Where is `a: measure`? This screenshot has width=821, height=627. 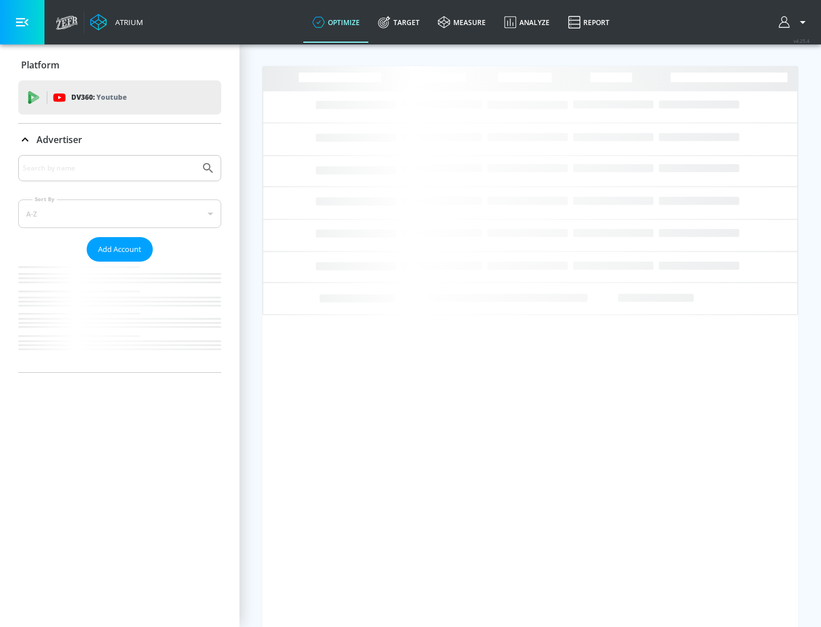
a: measure is located at coordinates (462, 22).